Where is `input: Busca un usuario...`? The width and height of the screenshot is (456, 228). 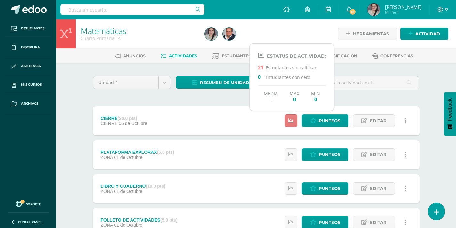
input: Busca un usuario... is located at coordinates (133, 10).